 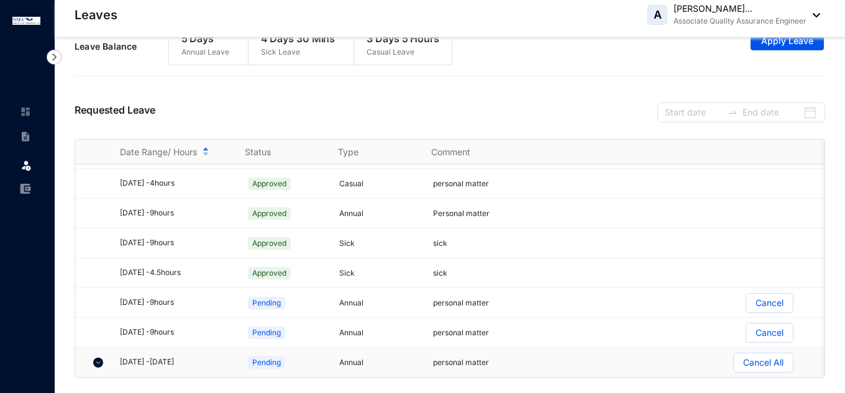 What do you see at coordinates (787, 41) in the screenshot?
I see `span: Apply Leave` at bounding box center [787, 41].